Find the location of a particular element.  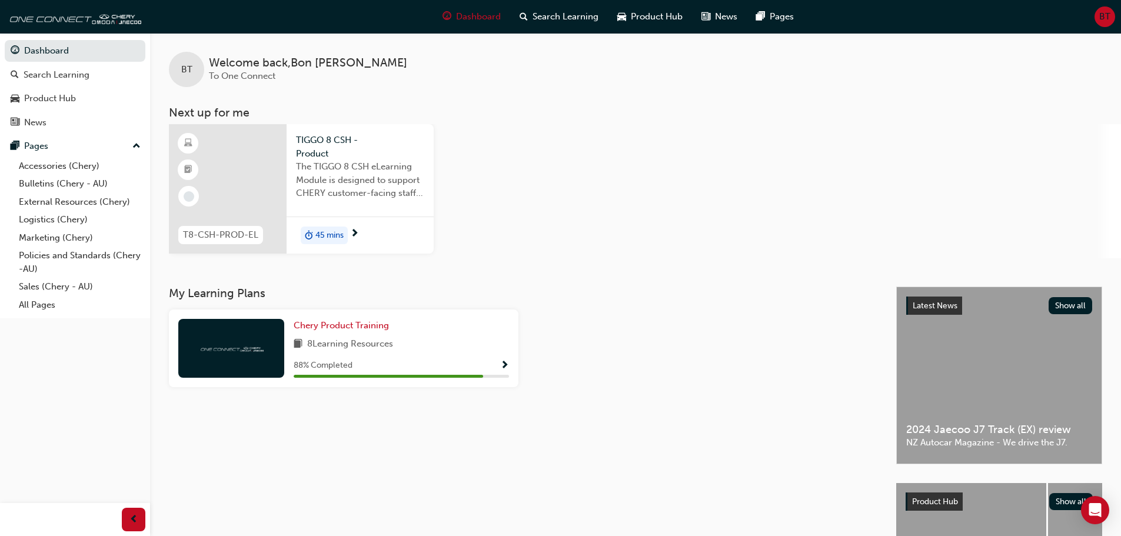

span: T8-CSH-PROD-EL is located at coordinates (221, 235).